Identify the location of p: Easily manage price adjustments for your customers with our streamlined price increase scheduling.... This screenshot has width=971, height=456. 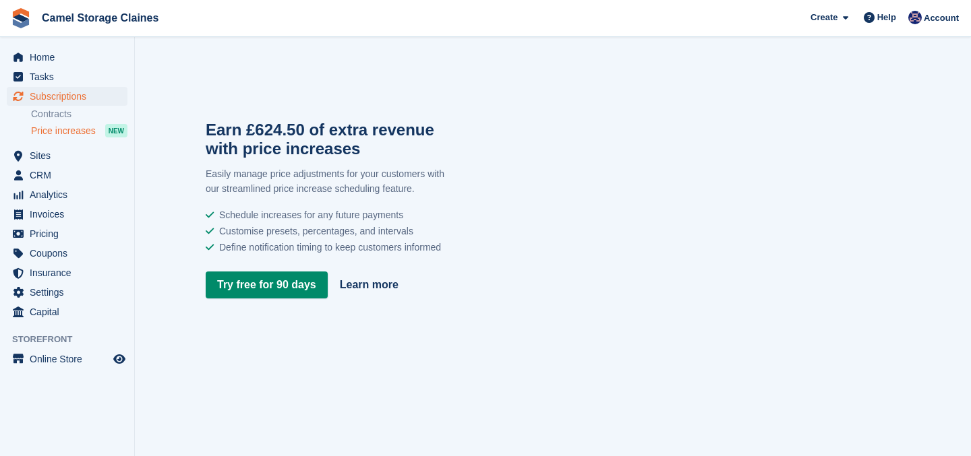
(327, 181).